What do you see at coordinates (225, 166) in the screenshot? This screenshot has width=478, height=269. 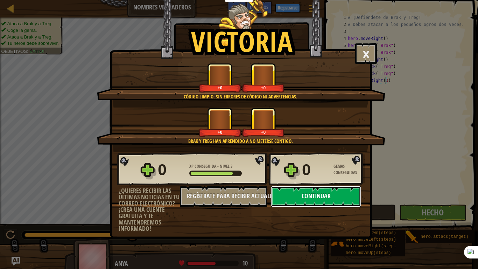 I see `span: Nivel` at bounding box center [225, 166].